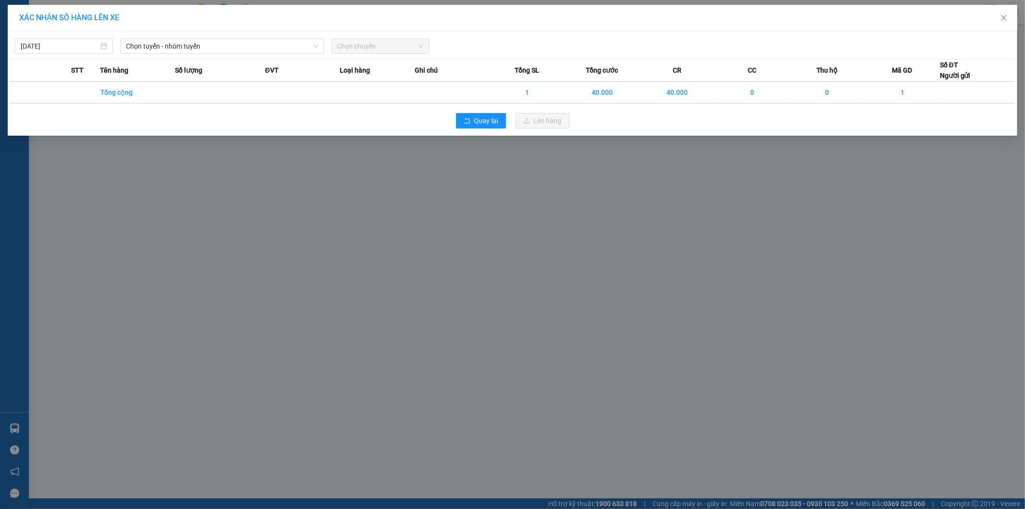 The image size is (1025, 509). Describe the element at coordinates (527, 70) in the screenshot. I see `span: Tổng SL` at that location.